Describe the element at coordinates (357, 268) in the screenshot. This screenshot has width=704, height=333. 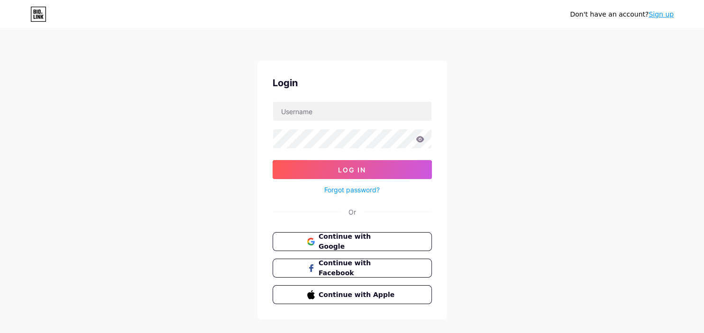
I see `span: Continue with Facebook` at that location.